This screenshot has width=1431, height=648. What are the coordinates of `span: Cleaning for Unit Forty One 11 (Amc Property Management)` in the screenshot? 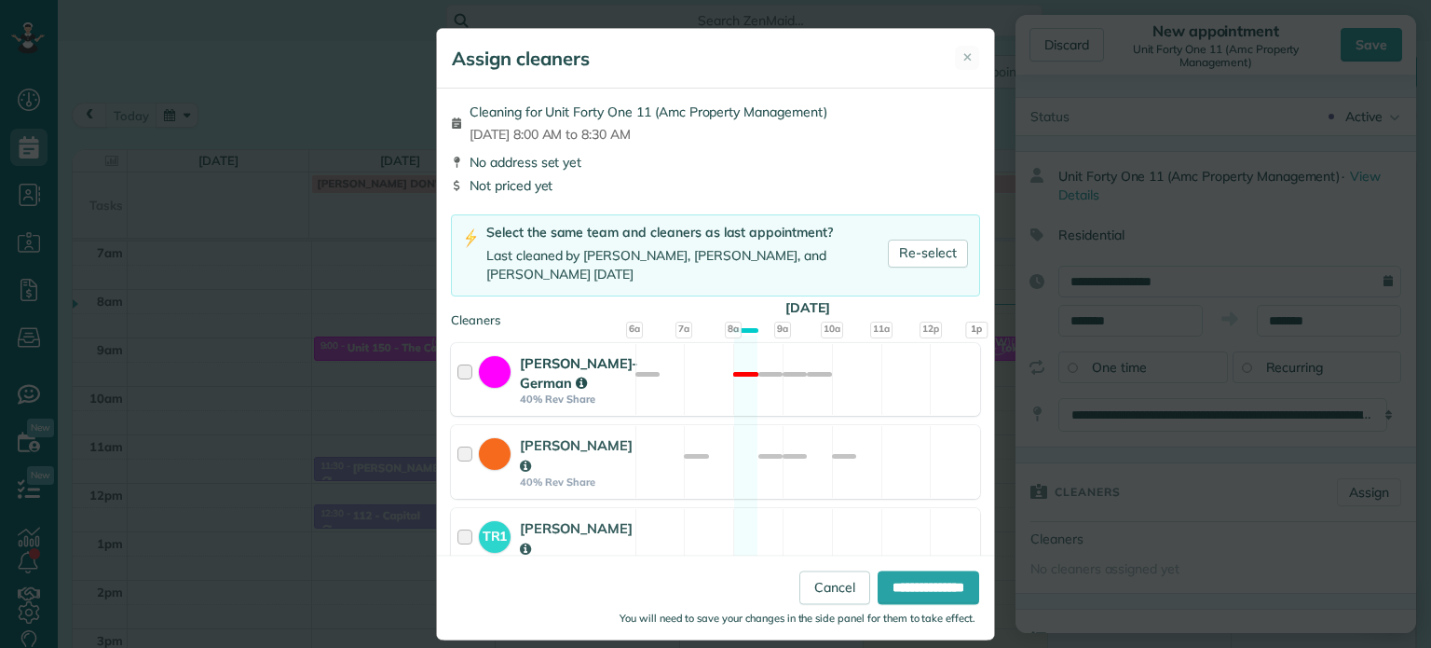 It's located at (649, 112).